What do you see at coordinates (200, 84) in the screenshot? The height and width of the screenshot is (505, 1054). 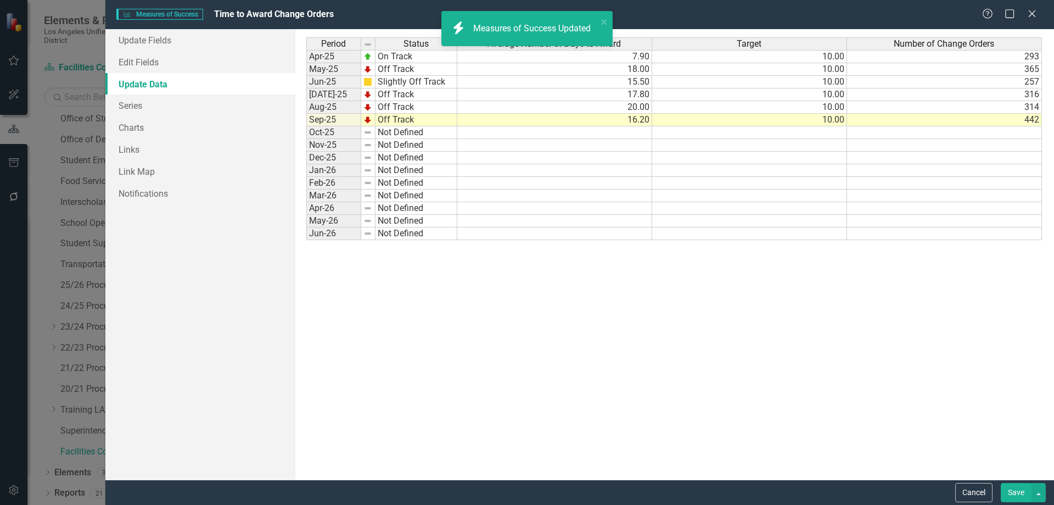 I see `a: Update Data` at bounding box center [200, 84].